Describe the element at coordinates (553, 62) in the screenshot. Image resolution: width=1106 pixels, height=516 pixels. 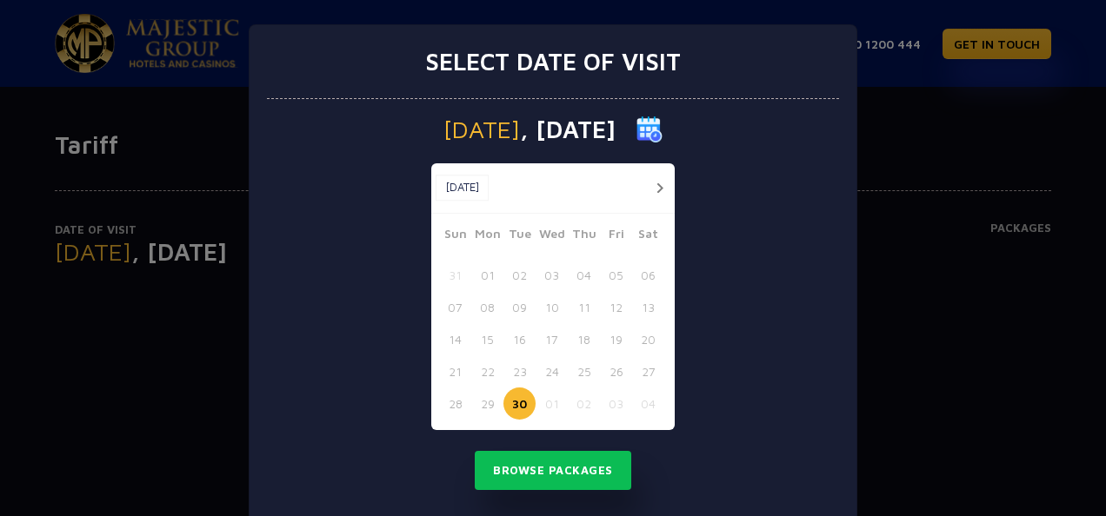
I see `h3: Select date of visit` at that location.